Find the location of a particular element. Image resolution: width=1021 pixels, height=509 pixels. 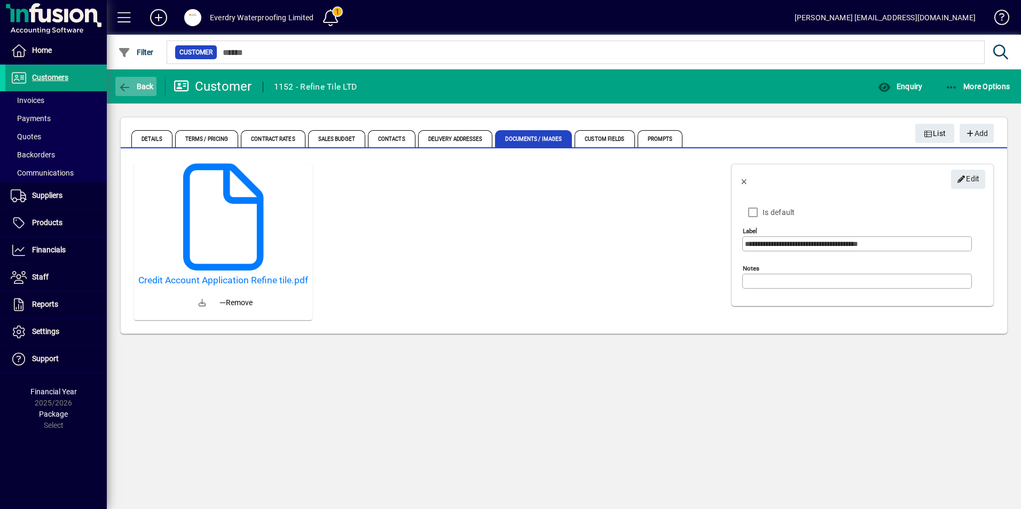

button: Filter is located at coordinates (136, 52).